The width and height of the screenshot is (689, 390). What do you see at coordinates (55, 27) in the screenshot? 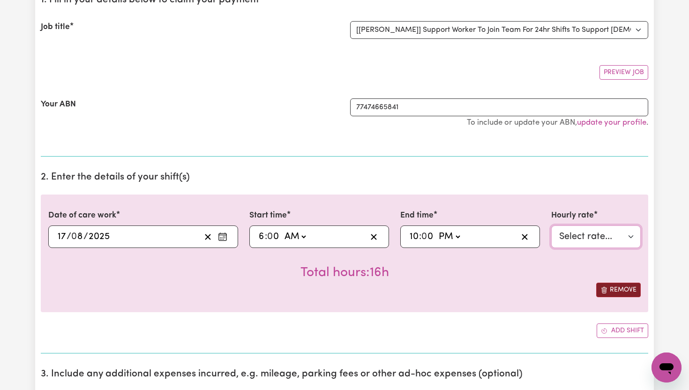
I see `label: Job title` at bounding box center [55, 27].